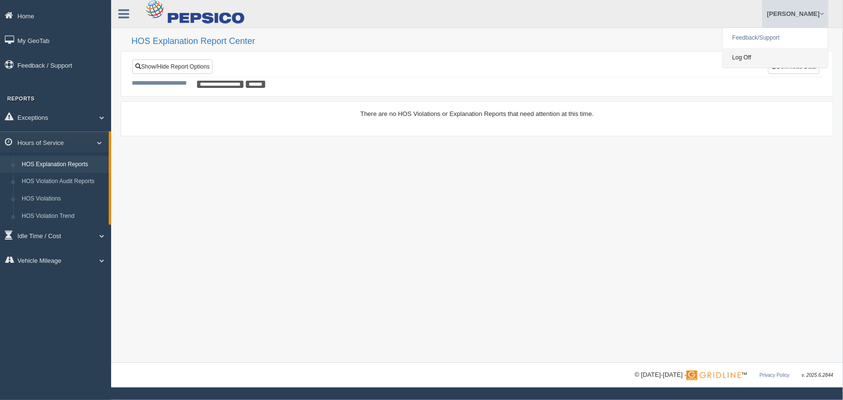 Image resolution: width=843 pixels, height=400 pixels. What do you see at coordinates (776, 38) in the screenshot?
I see `a: Feedback/Support` at bounding box center [776, 38].